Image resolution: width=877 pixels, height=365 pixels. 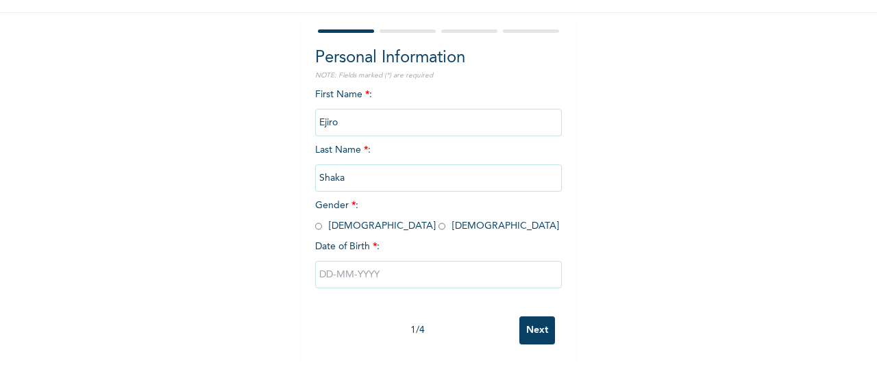 What do you see at coordinates (438, 275) in the screenshot?
I see `input: DD-MM-YYYY` at bounding box center [438, 275].